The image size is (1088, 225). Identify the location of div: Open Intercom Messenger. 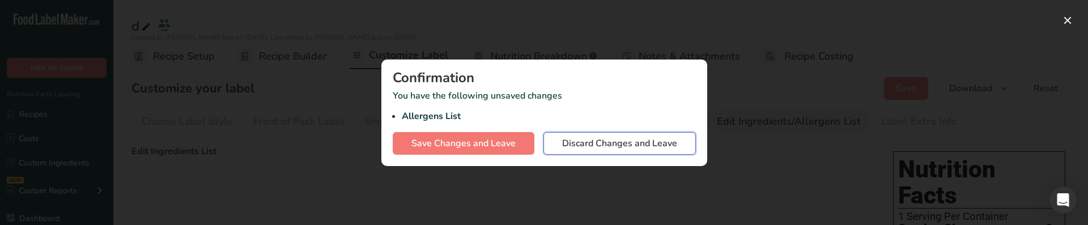
(1063, 200).